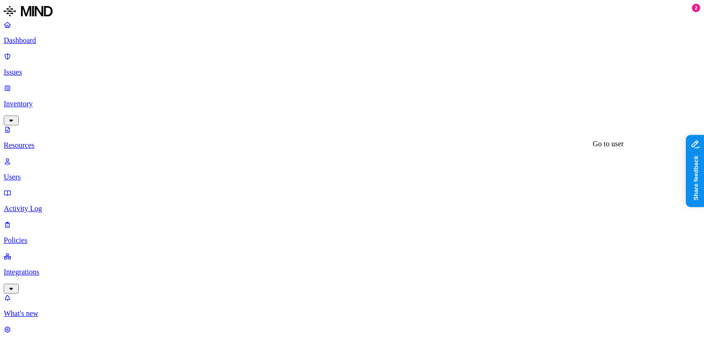  I want to click on p: Activity Log, so click(352, 209).